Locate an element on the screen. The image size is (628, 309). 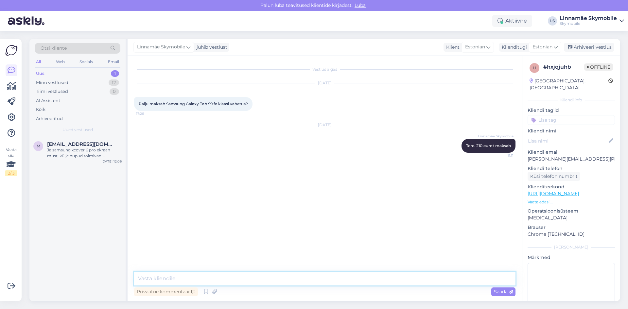
div: AI Assistent is located at coordinates (48, 101).